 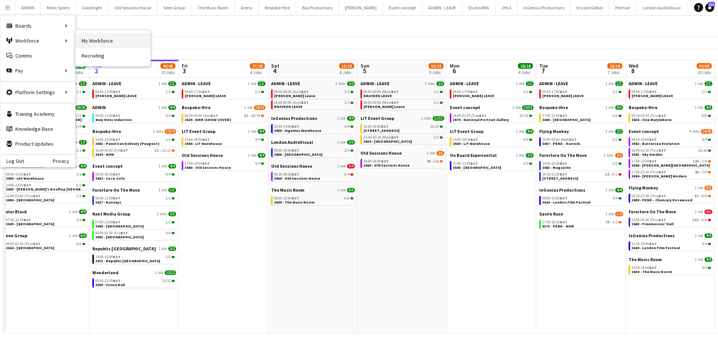 I want to click on a: Product Updates, so click(x=38, y=144).